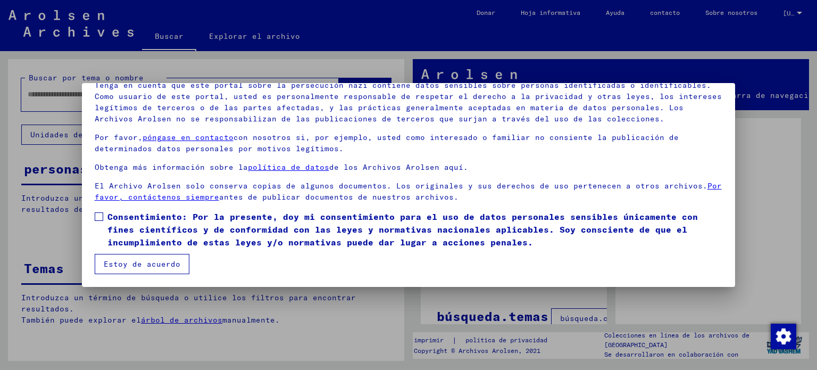 Image resolution: width=817 pixels, height=370 pixels. What do you see at coordinates (171, 167) in the screenshot?
I see `font: Obtenga más información sobre la` at bounding box center [171, 167].